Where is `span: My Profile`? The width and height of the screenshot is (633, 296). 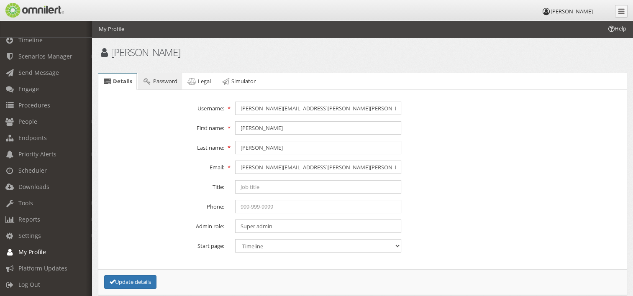
span: My Profile is located at coordinates (32, 252).